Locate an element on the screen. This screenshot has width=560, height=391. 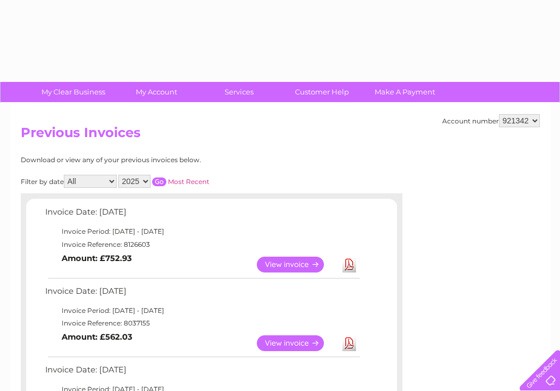
a: Most Recent is located at coordinates (189, 181).